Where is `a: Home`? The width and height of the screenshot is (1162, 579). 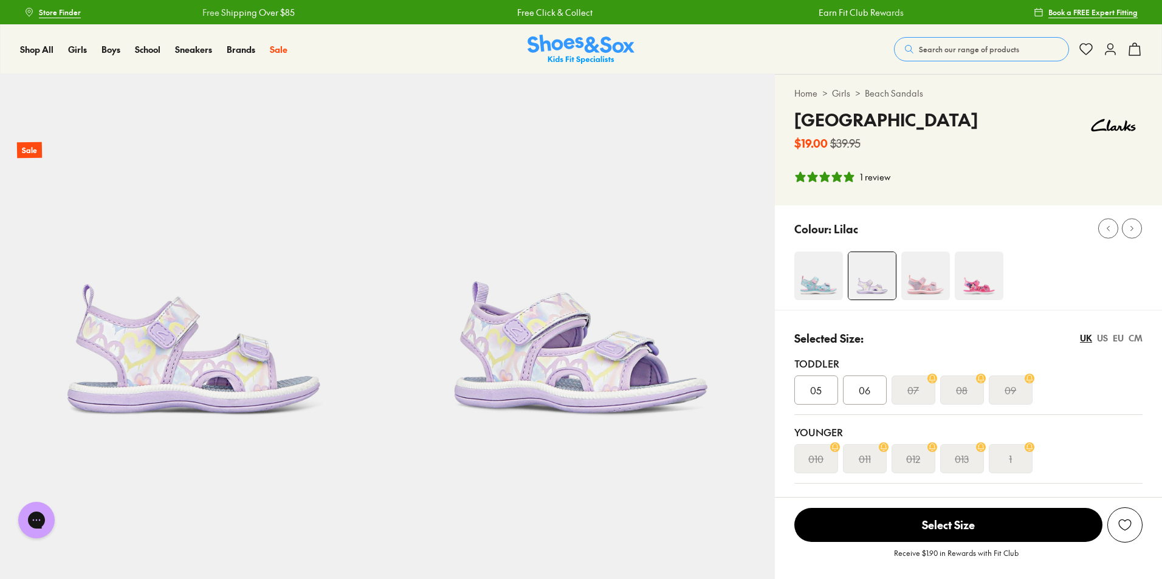
a: Home is located at coordinates (806, 93).